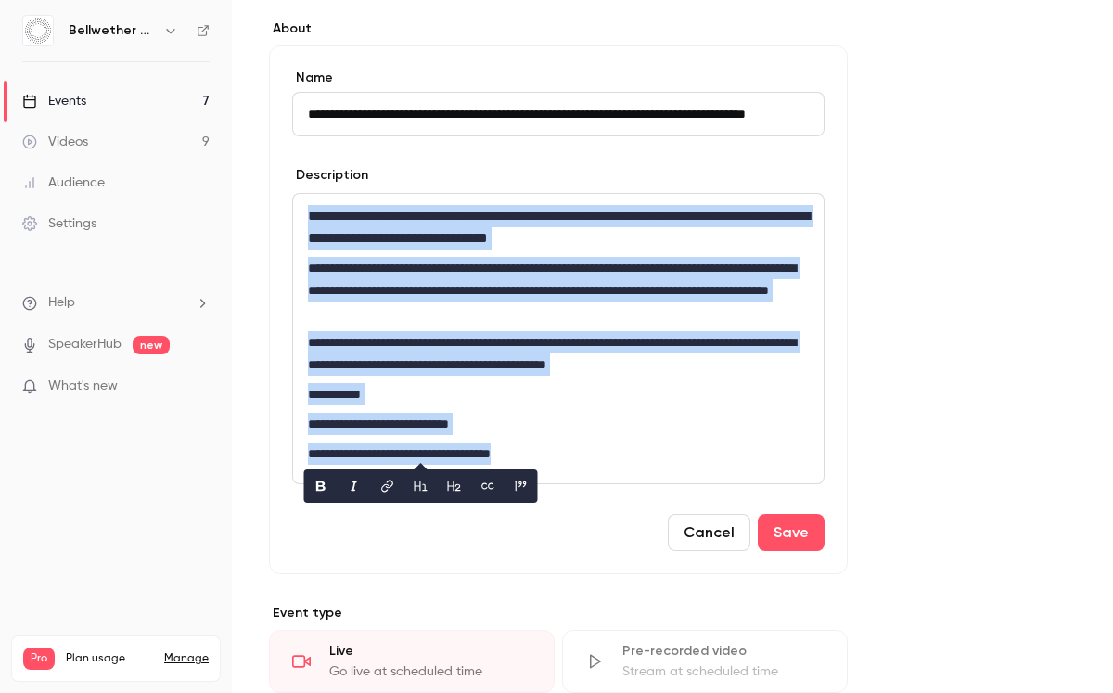  What do you see at coordinates (116, 302) in the screenshot?
I see `li: help-dropdown-opener` at bounding box center [116, 302].